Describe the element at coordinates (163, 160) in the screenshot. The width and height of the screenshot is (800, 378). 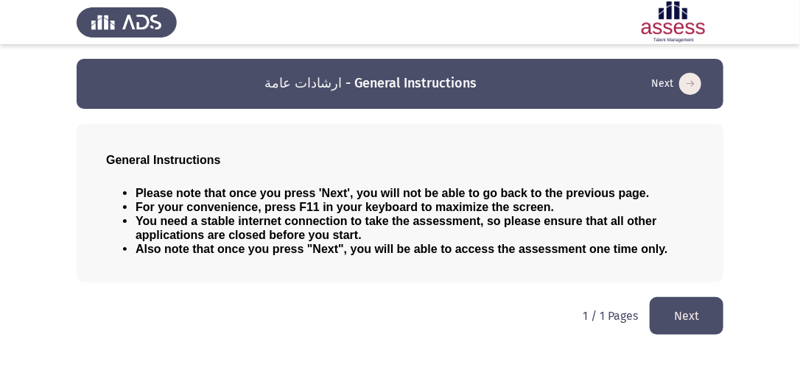
I see `span: General Instructions` at that location.